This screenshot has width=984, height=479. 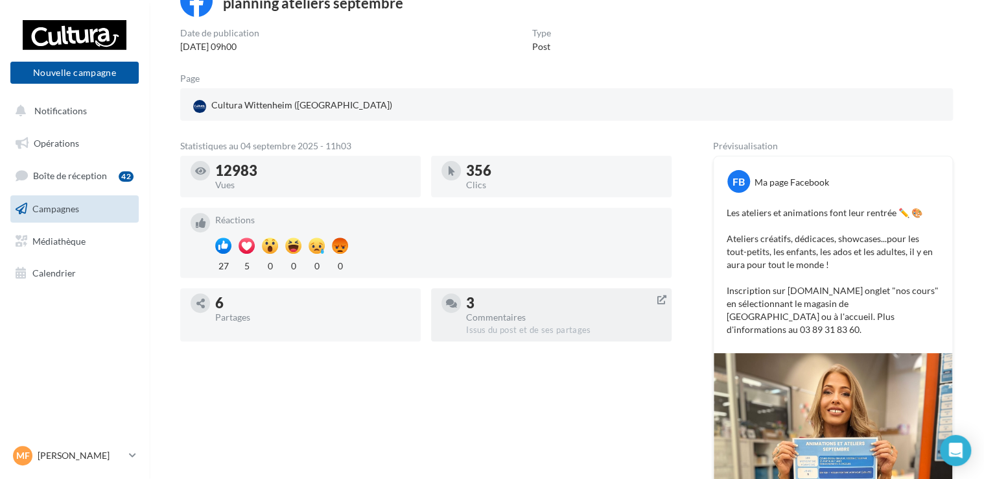 I want to click on span: Médiathèque, so click(x=59, y=240).